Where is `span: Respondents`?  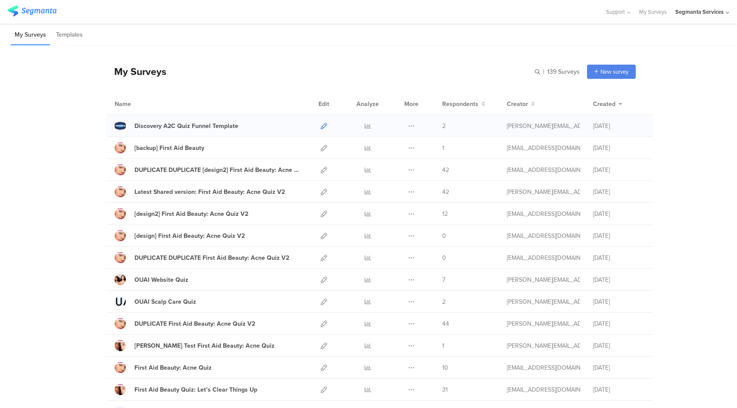
span: Respondents is located at coordinates (461, 104).